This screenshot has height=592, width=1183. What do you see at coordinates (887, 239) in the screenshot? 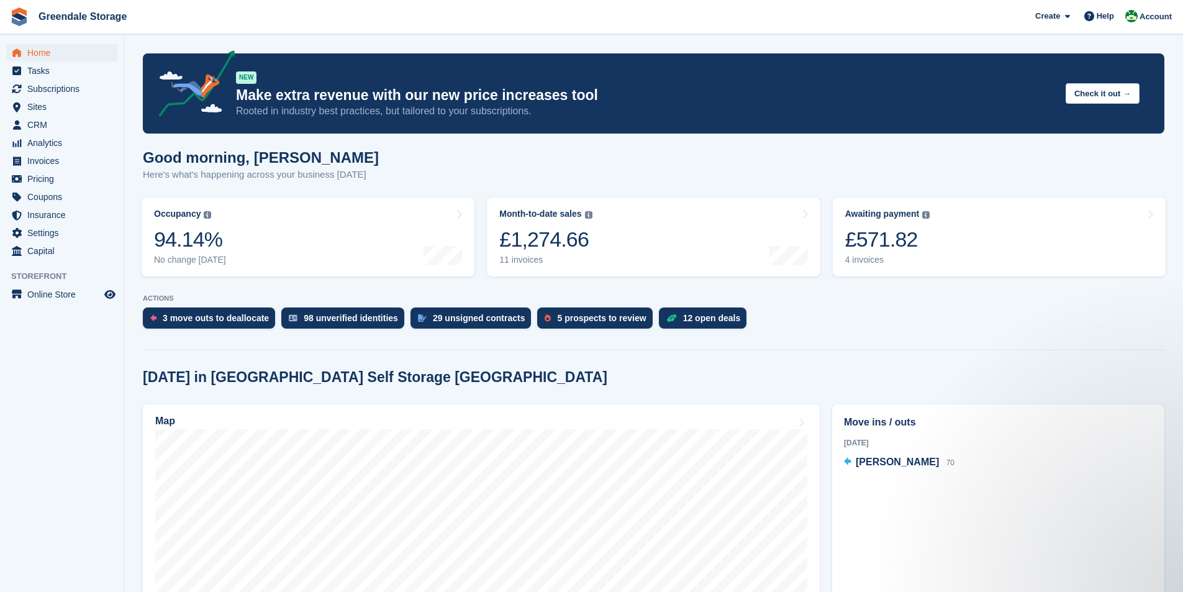
I see `div: £571.82` at bounding box center [887, 239].